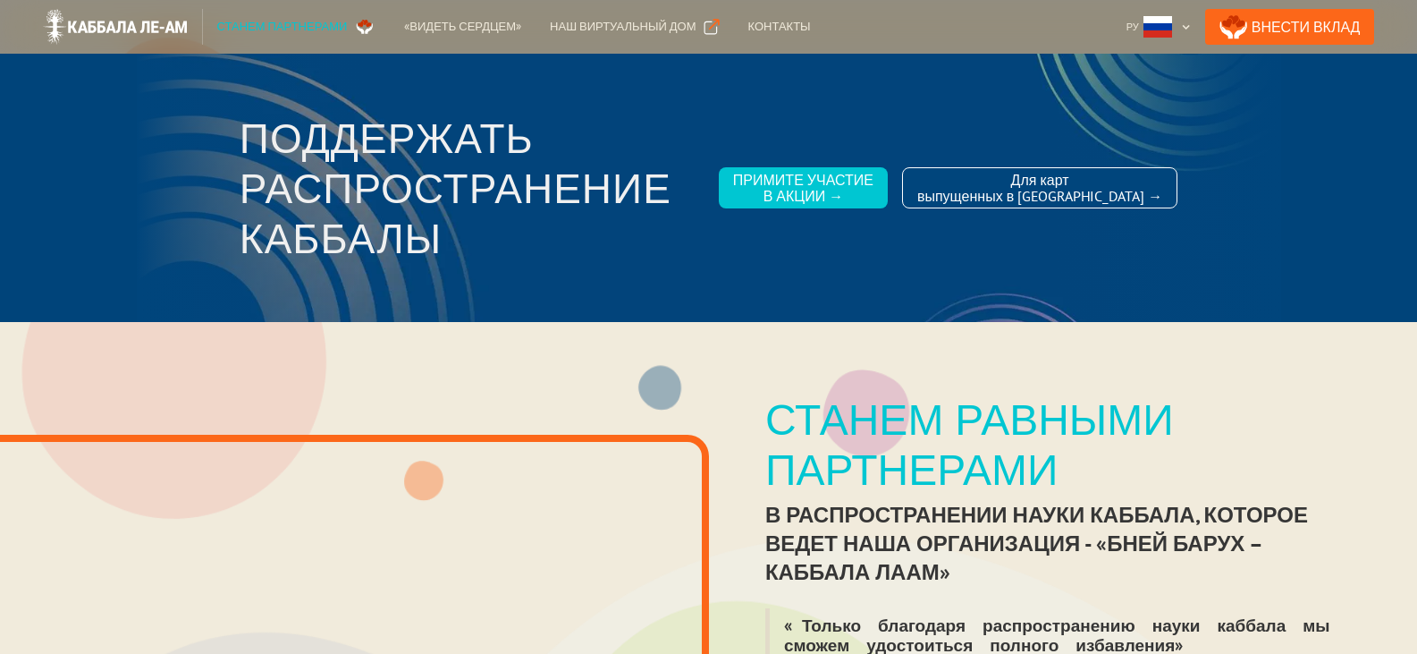 Image resolution: width=1417 pixels, height=654 pixels. What do you see at coordinates (780, 27) in the screenshot?
I see `a: Контакты` at bounding box center [780, 27].